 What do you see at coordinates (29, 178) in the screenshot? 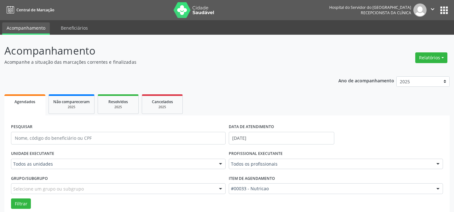
I see `label: Grupo/Subgrupo` at bounding box center [29, 178].